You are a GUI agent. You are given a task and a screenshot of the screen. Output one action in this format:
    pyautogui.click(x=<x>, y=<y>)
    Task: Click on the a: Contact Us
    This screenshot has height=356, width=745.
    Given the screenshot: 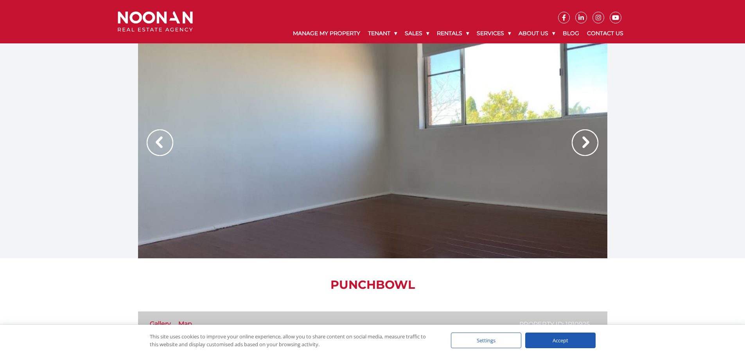 What is the action you would take?
    pyautogui.click(x=605, y=33)
    